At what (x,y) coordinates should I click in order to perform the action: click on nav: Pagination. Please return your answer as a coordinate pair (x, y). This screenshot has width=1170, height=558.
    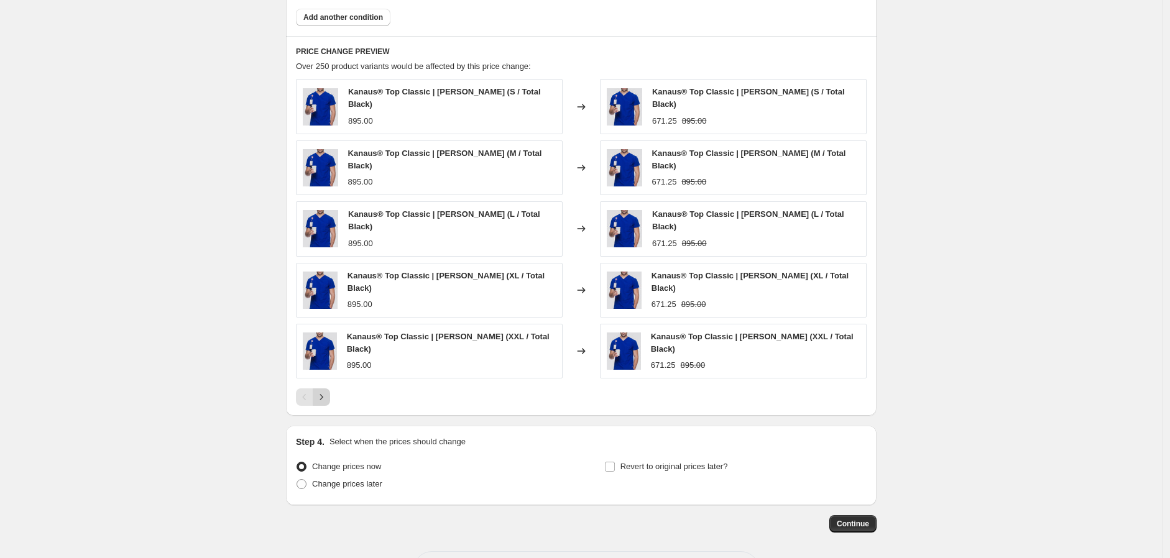
    Looking at the image, I should click on (313, 397).